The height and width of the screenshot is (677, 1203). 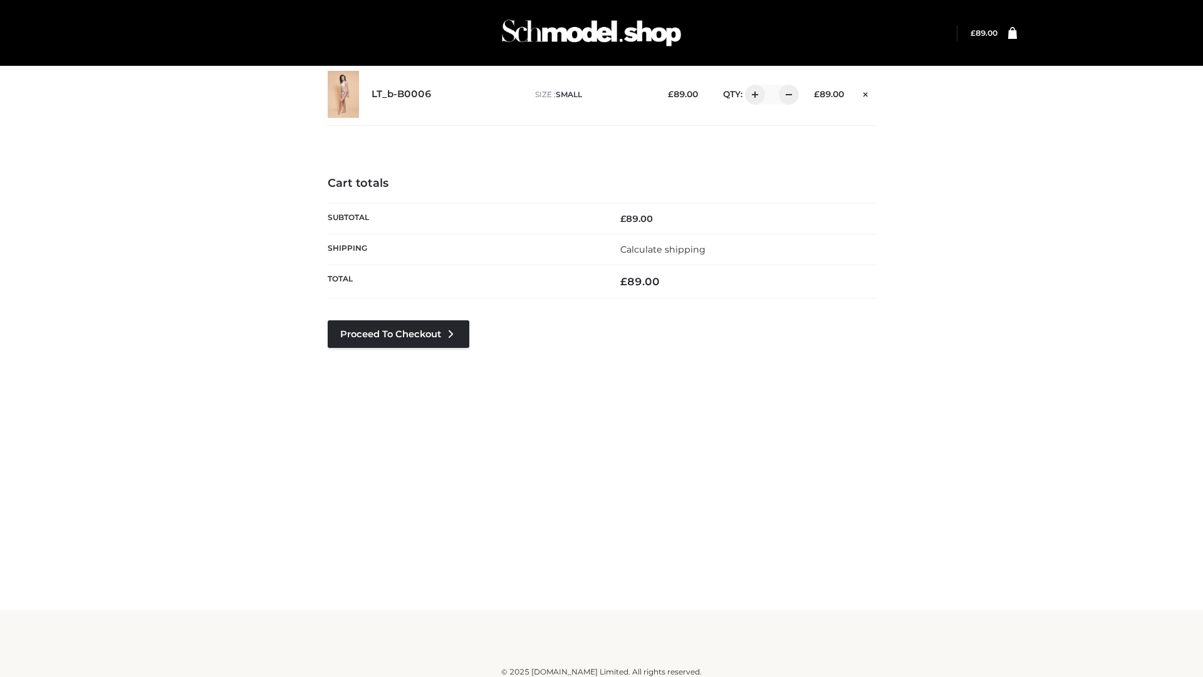 What do you see at coordinates (402, 94) in the screenshot?
I see `a: LT_b-B0006` at bounding box center [402, 94].